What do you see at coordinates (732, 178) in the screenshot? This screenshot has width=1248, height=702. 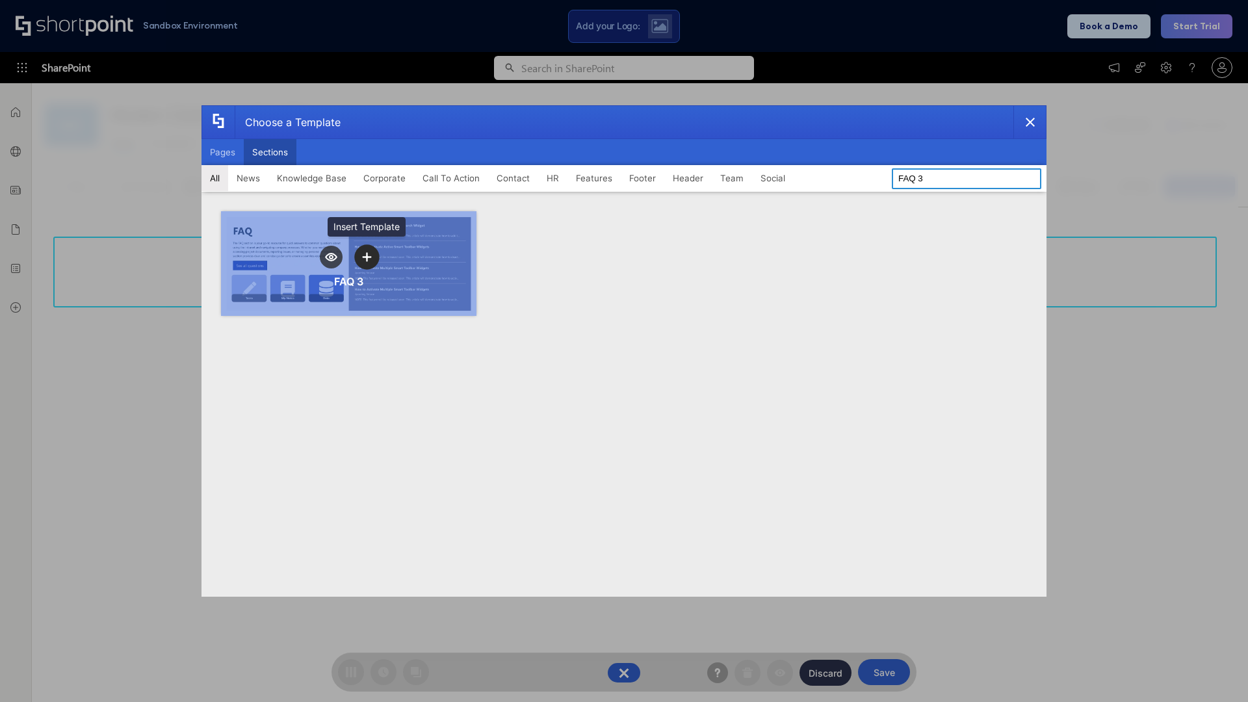 I see `button: Team` at bounding box center [732, 178].